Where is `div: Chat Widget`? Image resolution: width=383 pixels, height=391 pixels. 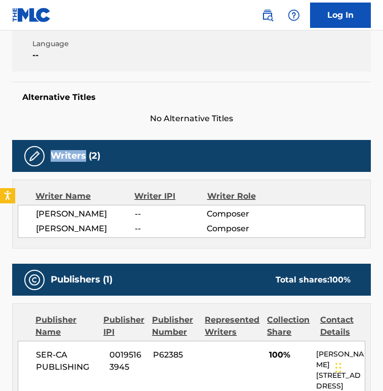 div: Chat Widget is located at coordinates (358, 366).